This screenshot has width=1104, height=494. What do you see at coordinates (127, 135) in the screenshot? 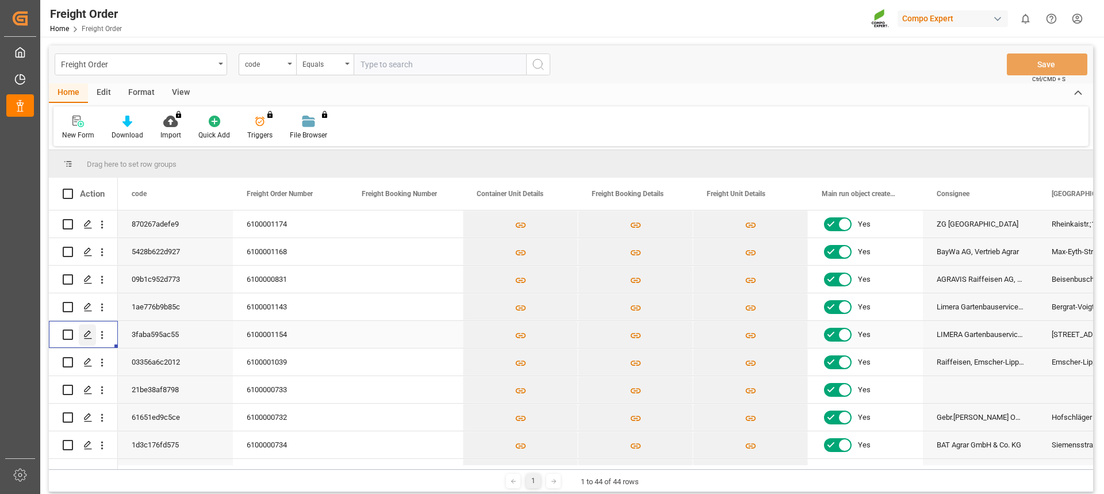
I see `div: Download` at bounding box center [127, 135].